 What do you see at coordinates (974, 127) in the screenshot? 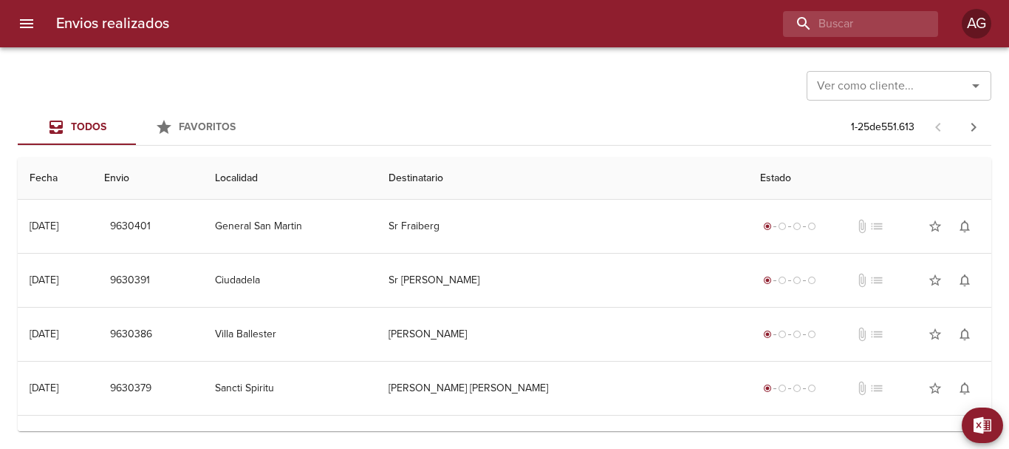
I see `span: Pagina siguiente` at bounding box center [974, 127].